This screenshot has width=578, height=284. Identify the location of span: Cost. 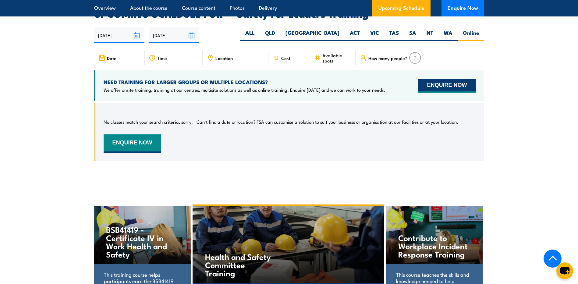
(286, 58).